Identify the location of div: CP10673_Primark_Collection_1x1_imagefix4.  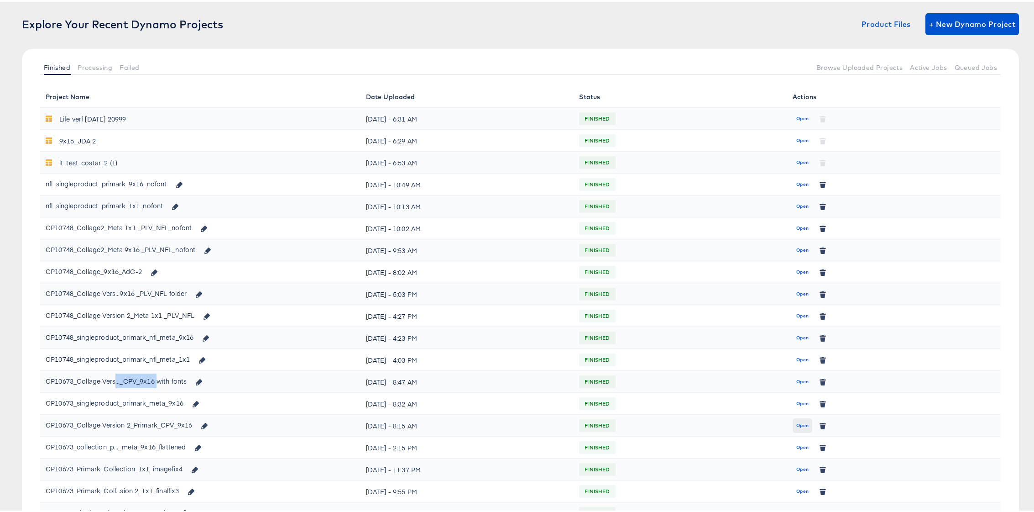
(125, 467).